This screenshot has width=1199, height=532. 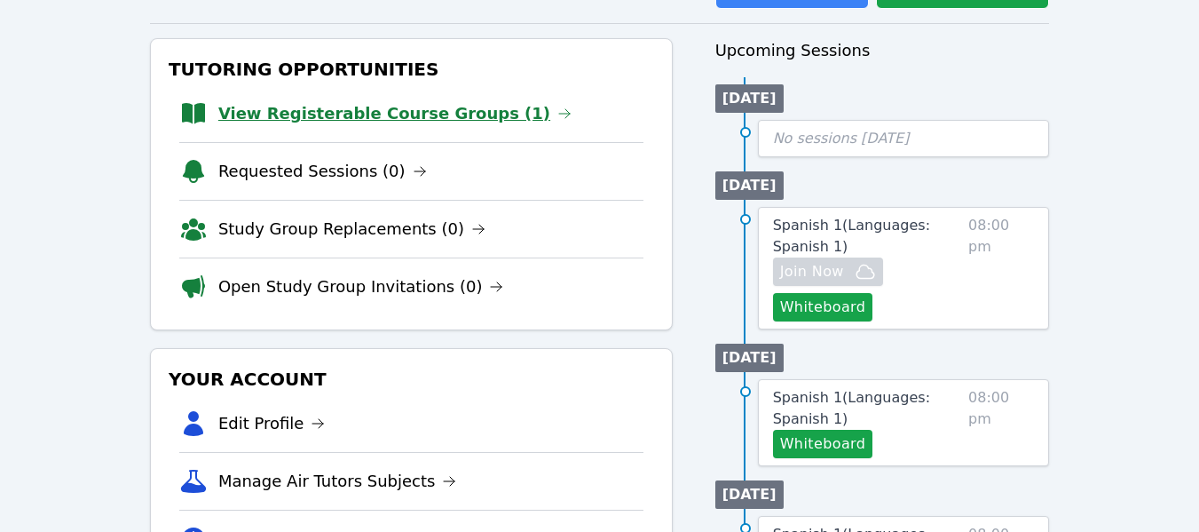 I want to click on span: Join Now, so click(x=812, y=272).